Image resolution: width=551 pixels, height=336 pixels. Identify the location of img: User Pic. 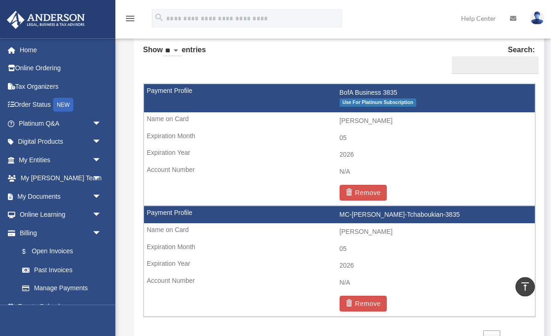
(537, 18).